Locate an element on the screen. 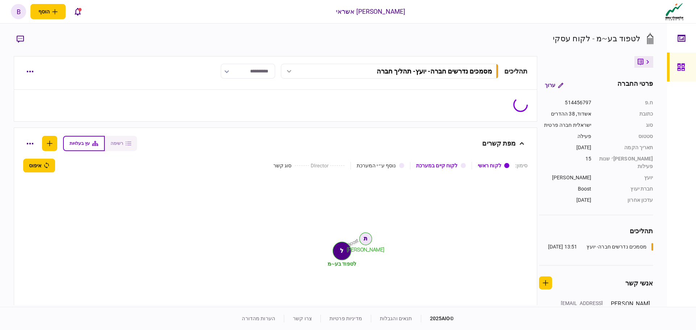  div: אשדוד, 38 ההדרים is located at coordinates (565, 114).